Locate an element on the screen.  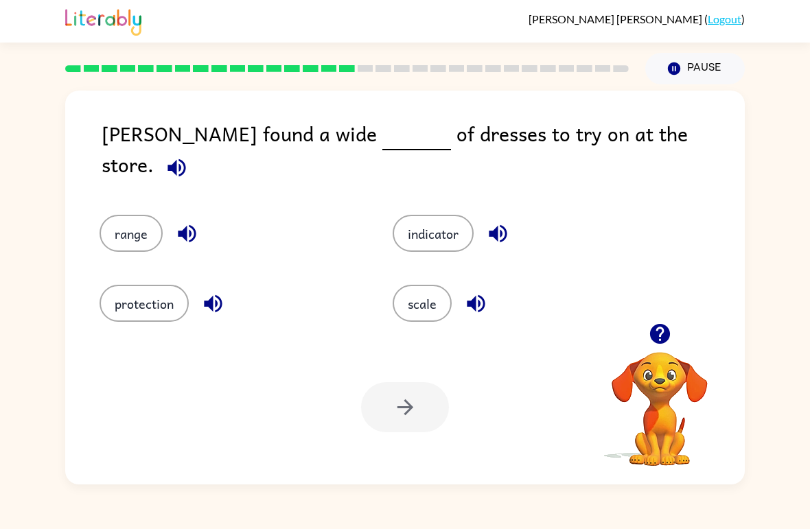
button: indicator is located at coordinates (433, 233).